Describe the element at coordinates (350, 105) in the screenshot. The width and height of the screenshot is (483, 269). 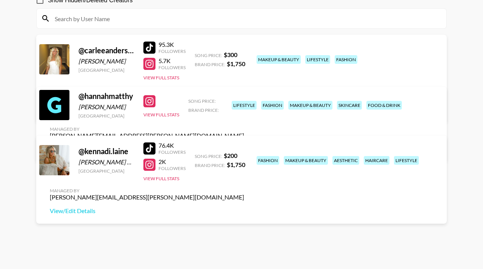
I see `div: skincare` at that location.